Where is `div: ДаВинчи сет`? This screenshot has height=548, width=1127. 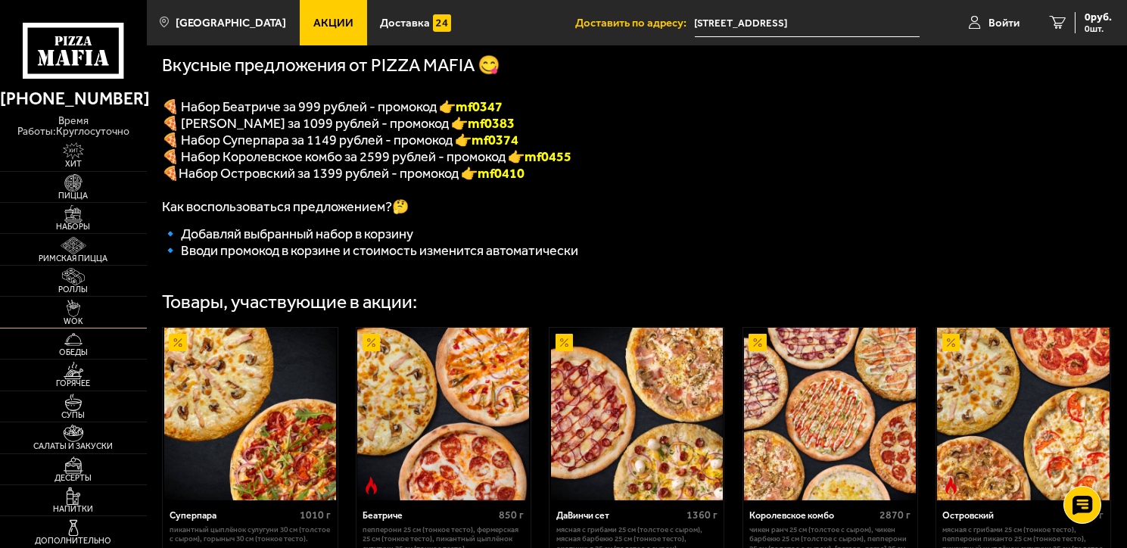
div: ДаВинчи сет is located at coordinates (619, 516).